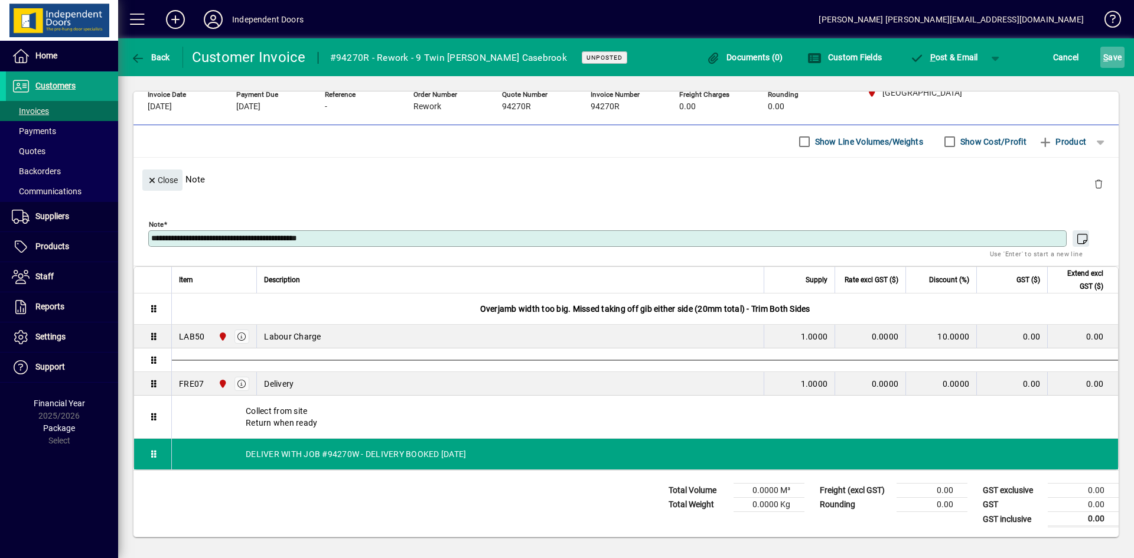  Describe the element at coordinates (62, 307) in the screenshot. I see `a: Reports` at that location.